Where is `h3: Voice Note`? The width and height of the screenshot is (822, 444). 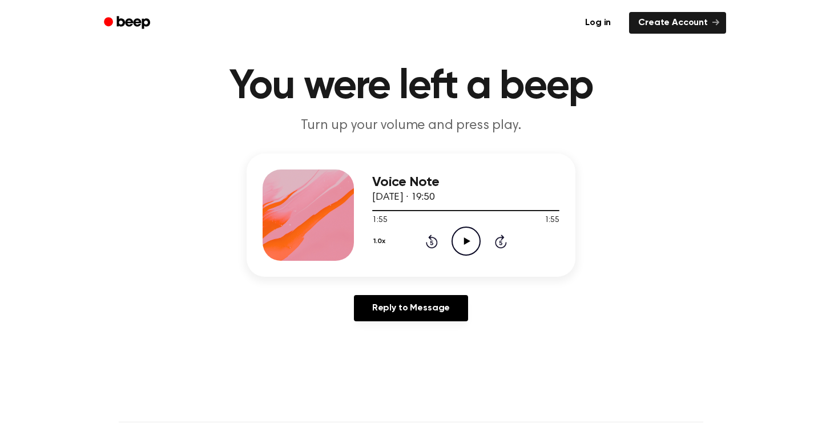
h3: Voice Note is located at coordinates (466, 182).